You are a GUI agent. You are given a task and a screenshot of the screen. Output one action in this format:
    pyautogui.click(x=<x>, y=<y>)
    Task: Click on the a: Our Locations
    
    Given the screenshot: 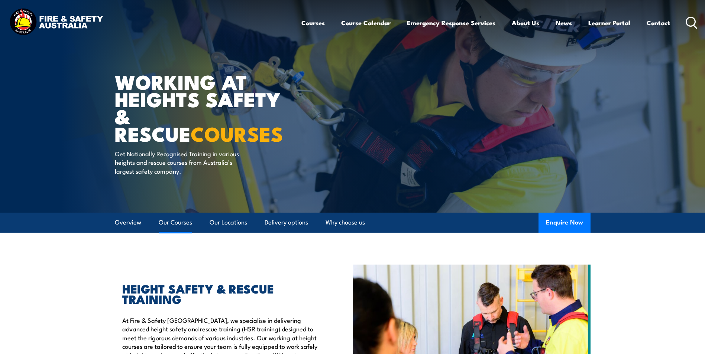 What is the action you would take?
    pyautogui.click(x=228, y=223)
    